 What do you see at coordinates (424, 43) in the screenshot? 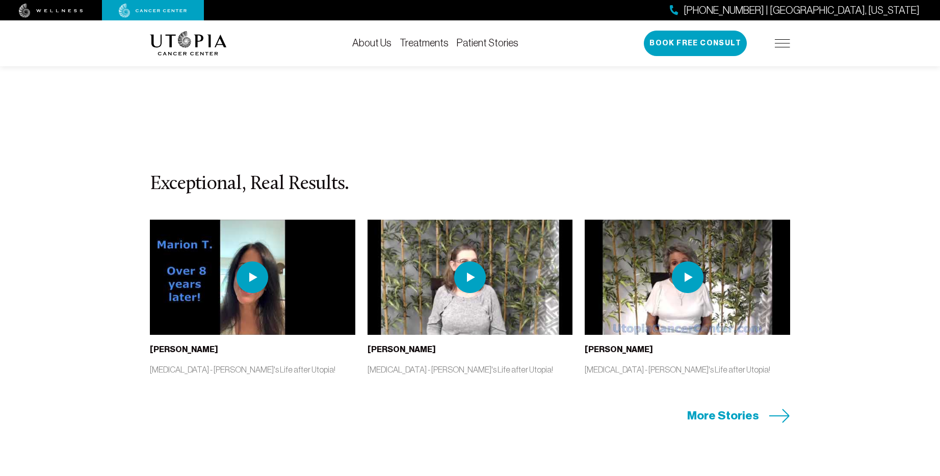
I see `a: Treatments` at bounding box center [424, 43].